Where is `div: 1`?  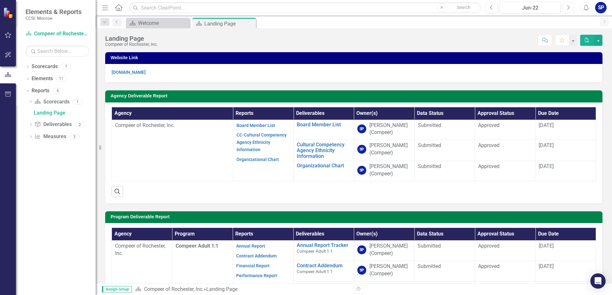 div: 1 is located at coordinates (78, 102).